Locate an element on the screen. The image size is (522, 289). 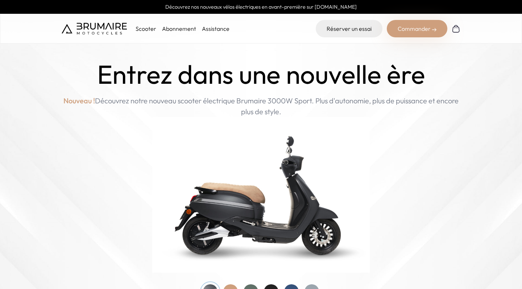
p: Scooter is located at coordinates (146, 29).